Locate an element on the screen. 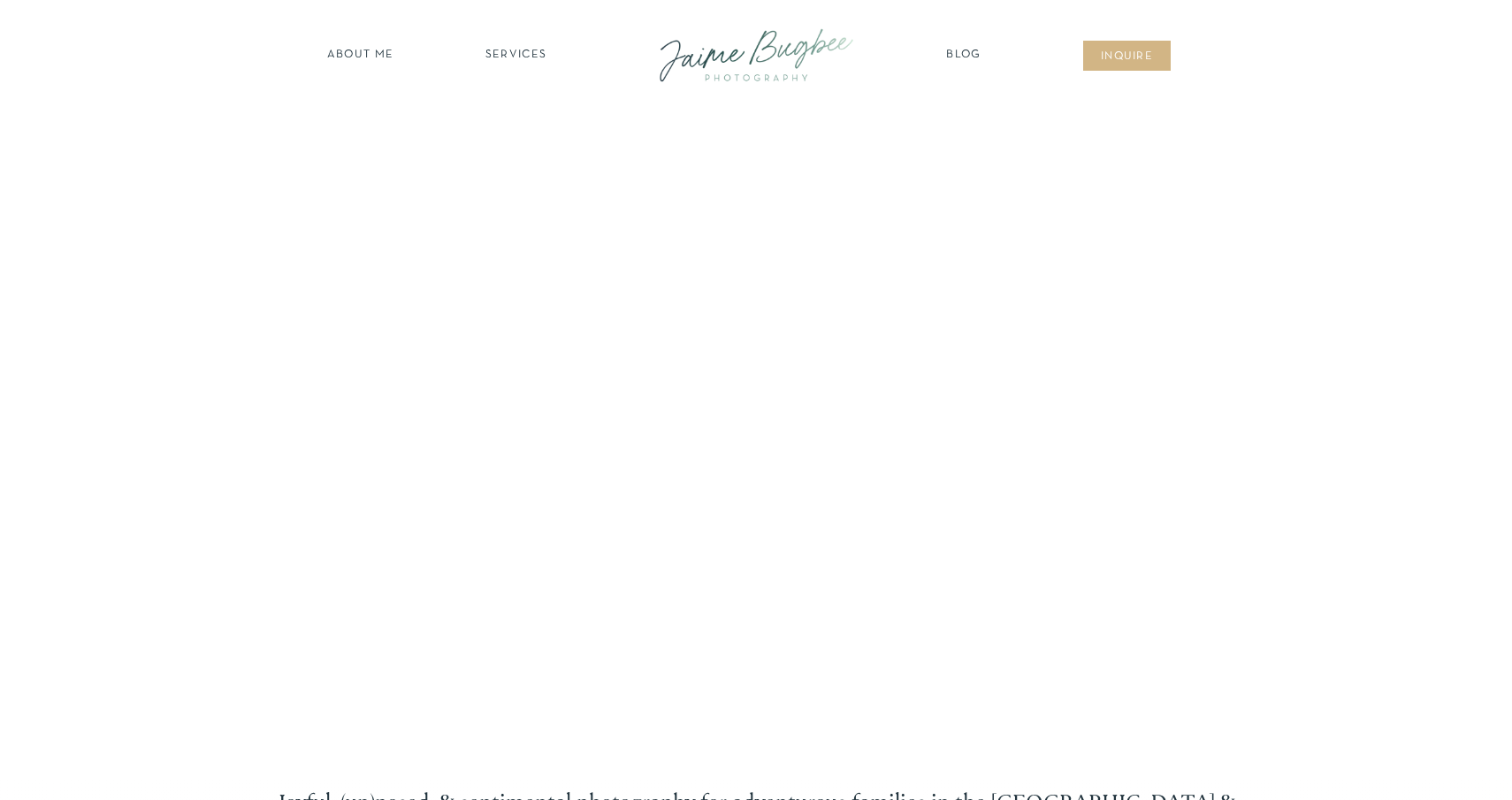 The height and width of the screenshot is (800, 1512). a: Blog is located at coordinates (964, 56).